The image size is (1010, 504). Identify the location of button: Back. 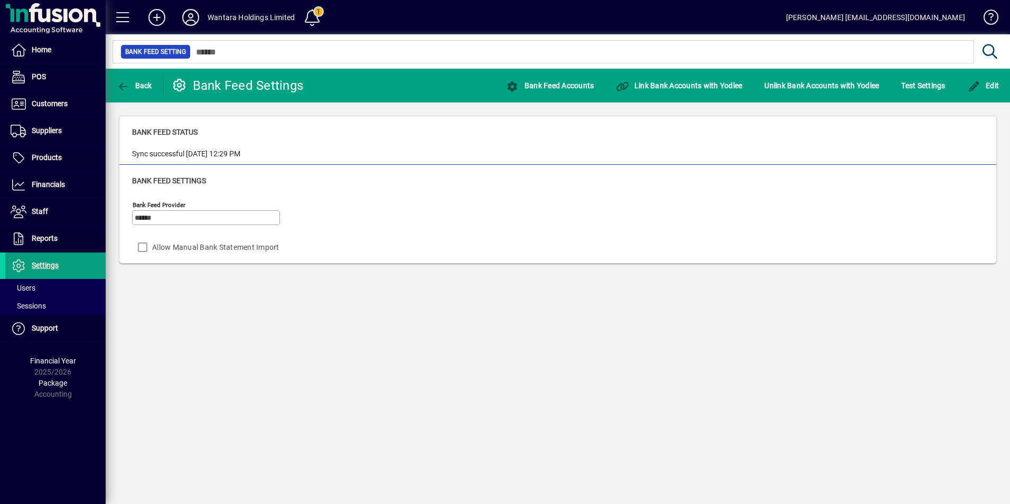
(134, 86).